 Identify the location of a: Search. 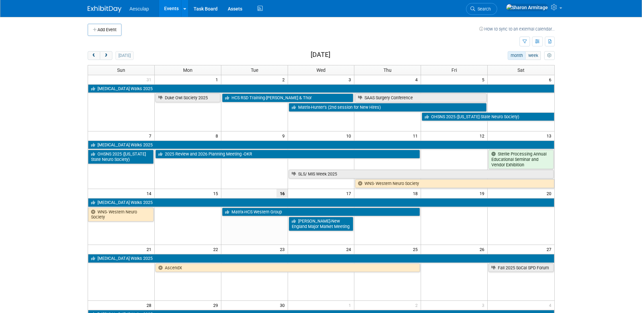
(482, 9).